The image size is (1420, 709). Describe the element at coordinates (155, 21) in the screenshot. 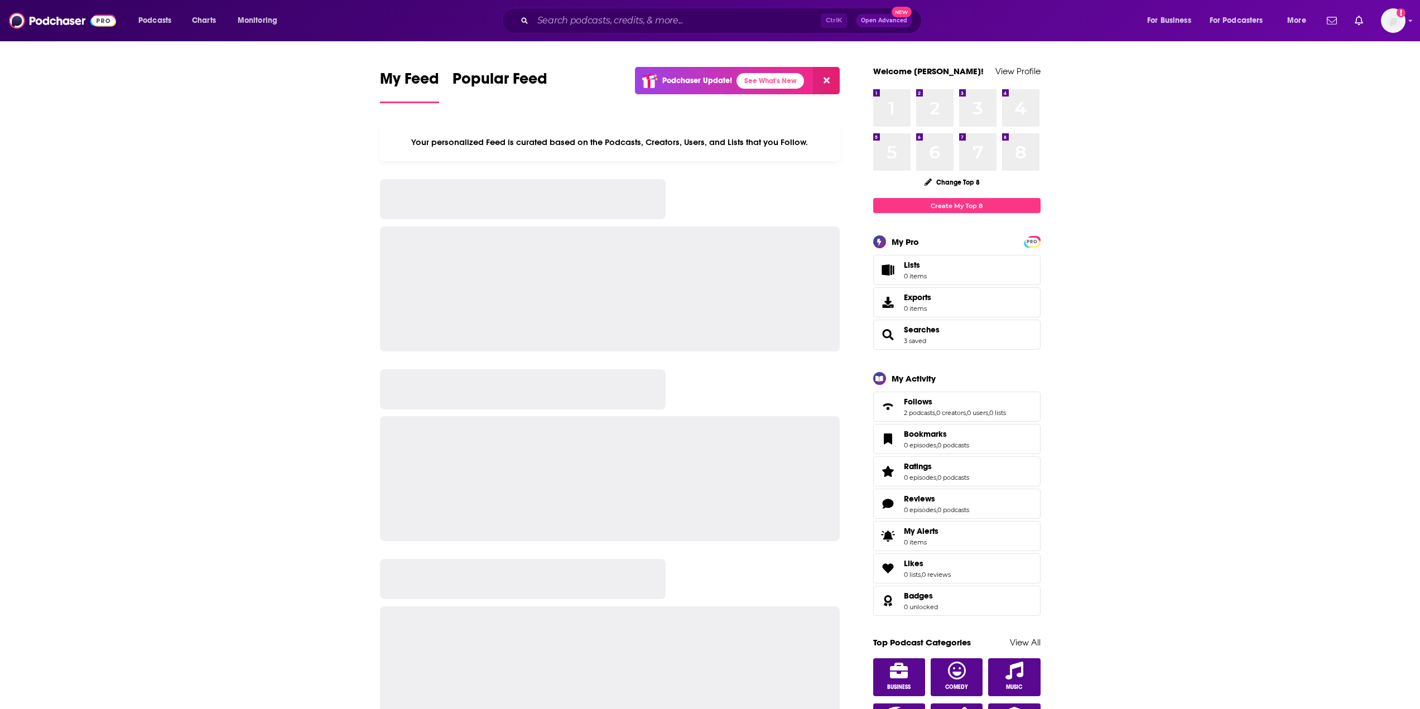

I see `span: Podcasts` at that location.